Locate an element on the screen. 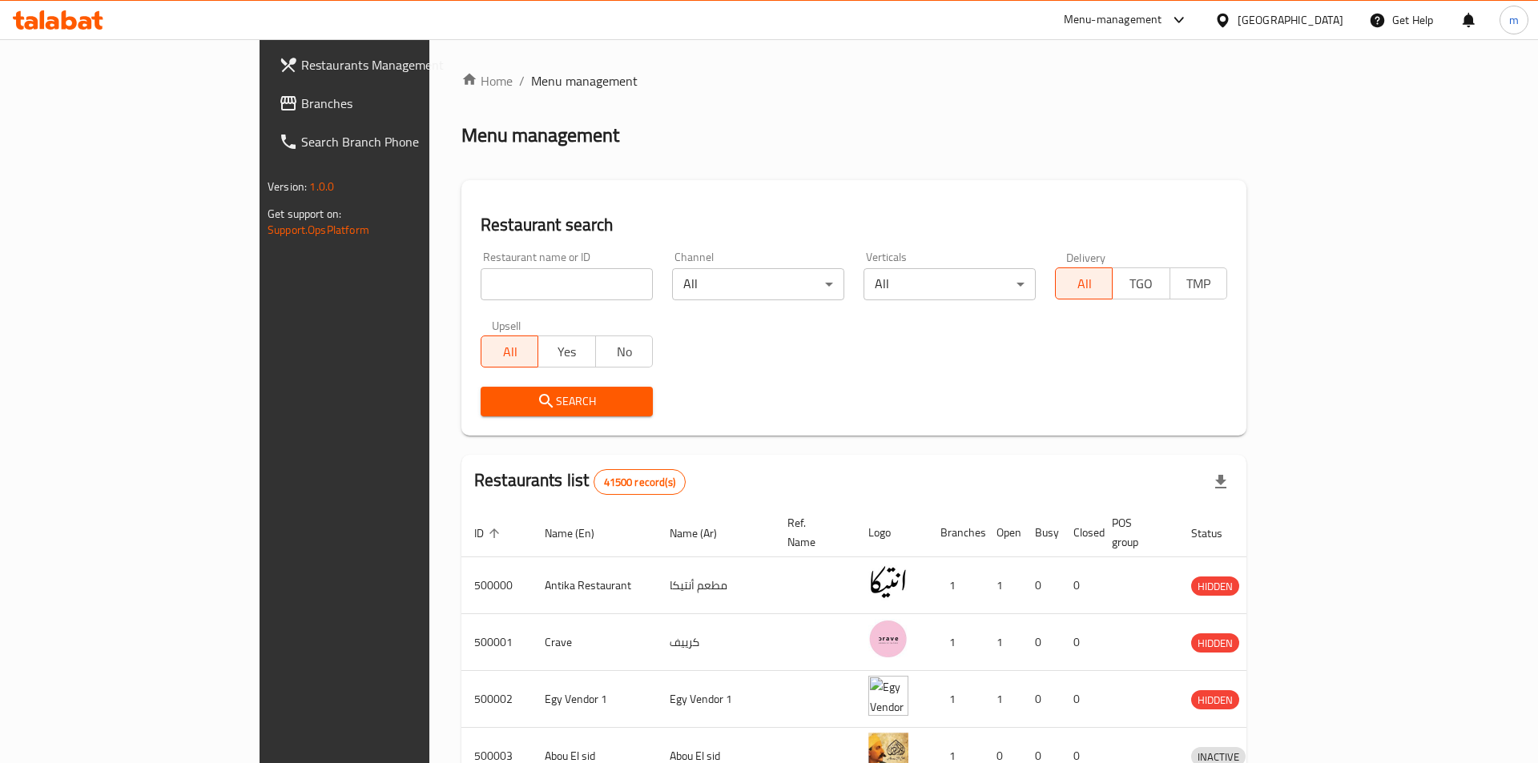 This screenshot has height=763, width=1538. td: Crave is located at coordinates (594, 642).